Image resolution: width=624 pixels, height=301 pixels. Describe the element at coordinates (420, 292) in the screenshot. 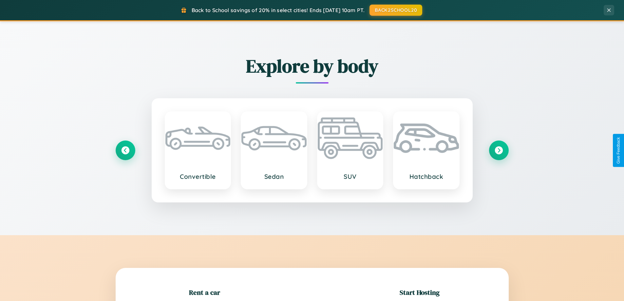

I see `h2: Start Hosting` at that location.